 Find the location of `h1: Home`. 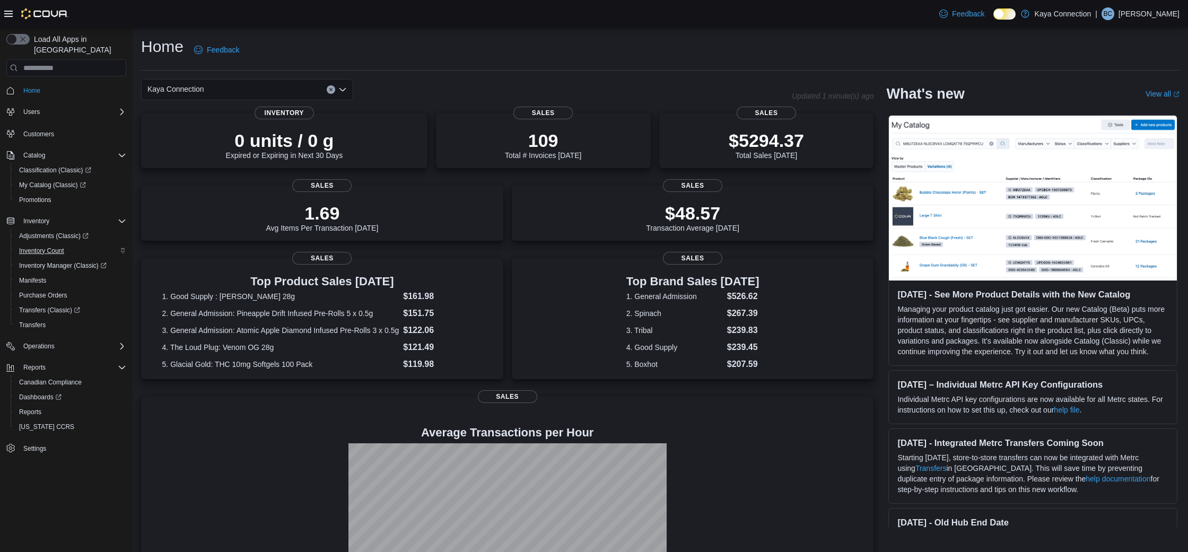

h1: Home is located at coordinates (162, 47).